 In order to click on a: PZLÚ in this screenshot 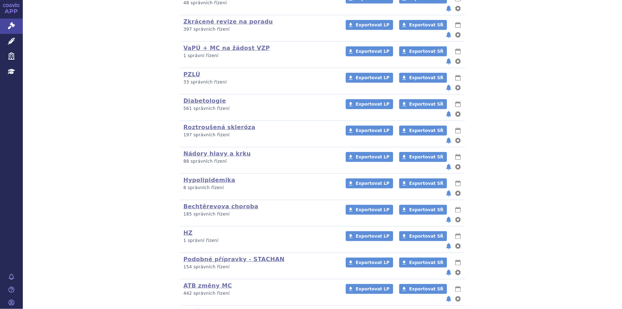, I will do `click(192, 74)`.